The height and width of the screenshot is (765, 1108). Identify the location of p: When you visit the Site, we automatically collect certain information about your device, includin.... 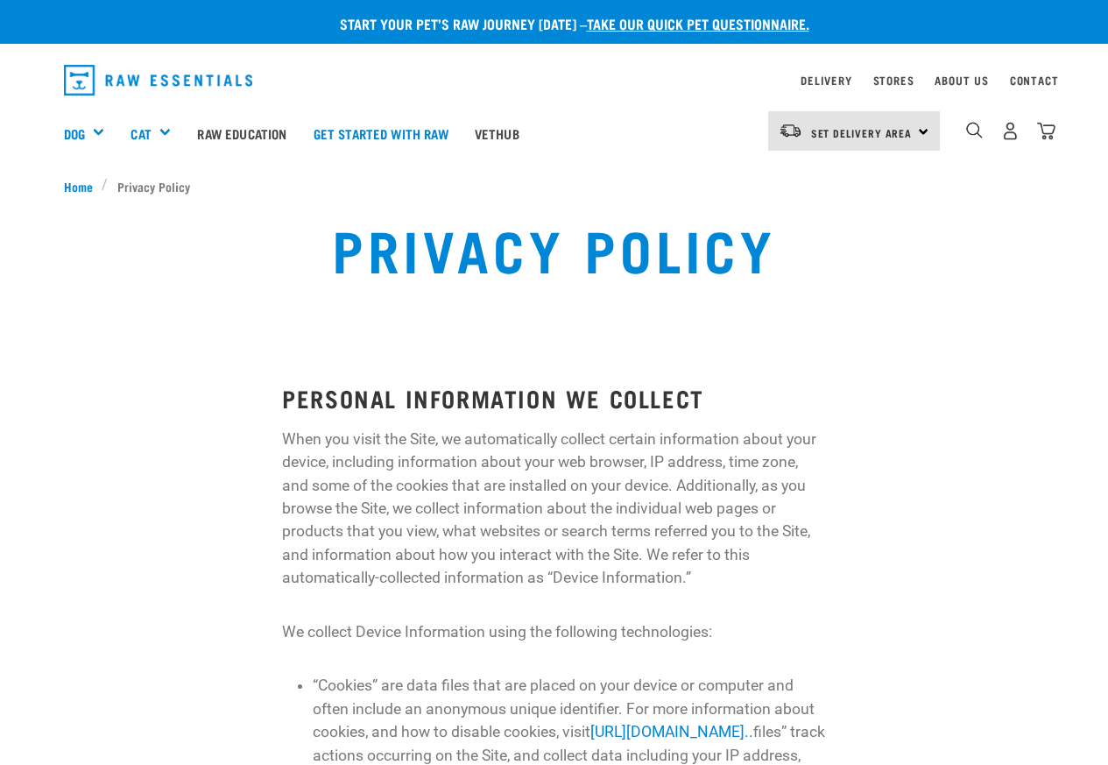
(553, 508).